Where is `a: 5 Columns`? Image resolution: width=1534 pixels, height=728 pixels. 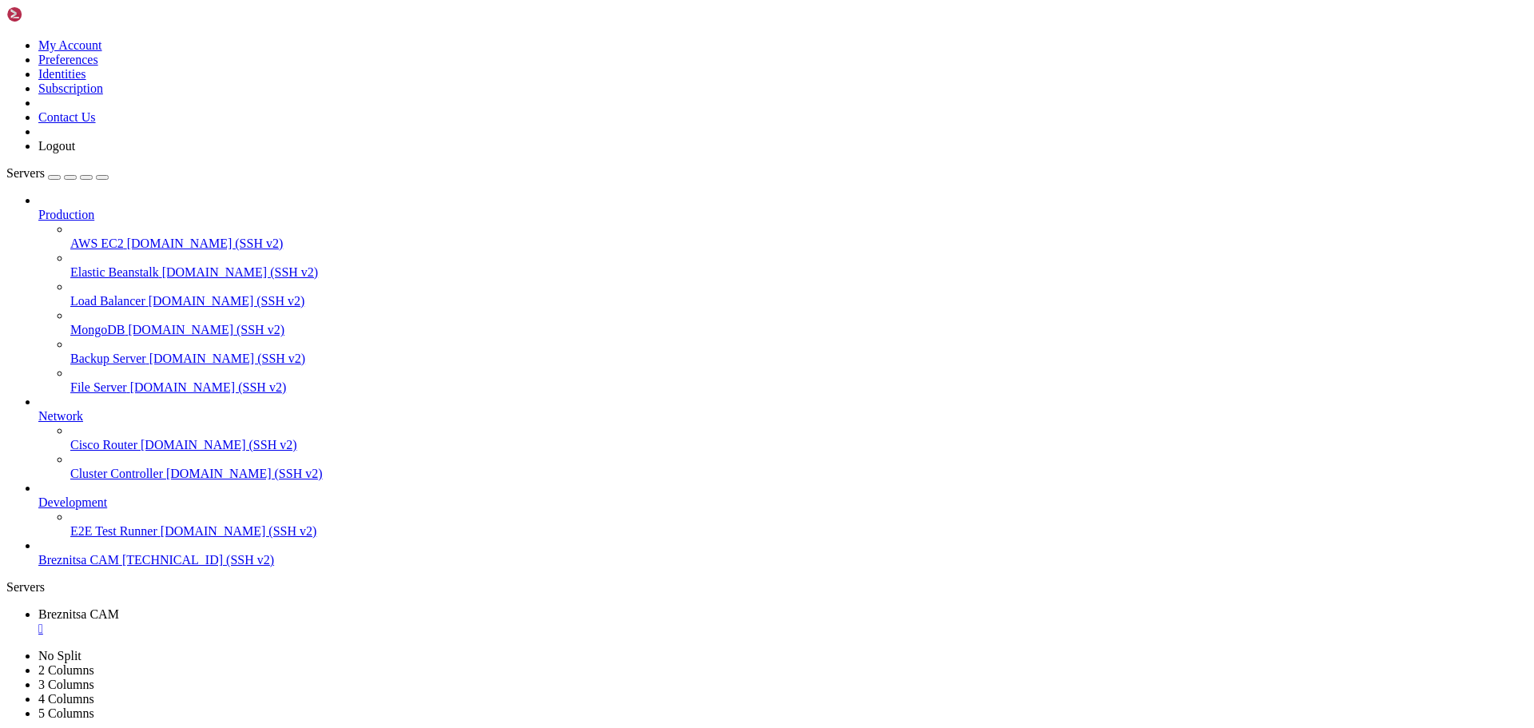
a: 5 Columns is located at coordinates (66, 713).